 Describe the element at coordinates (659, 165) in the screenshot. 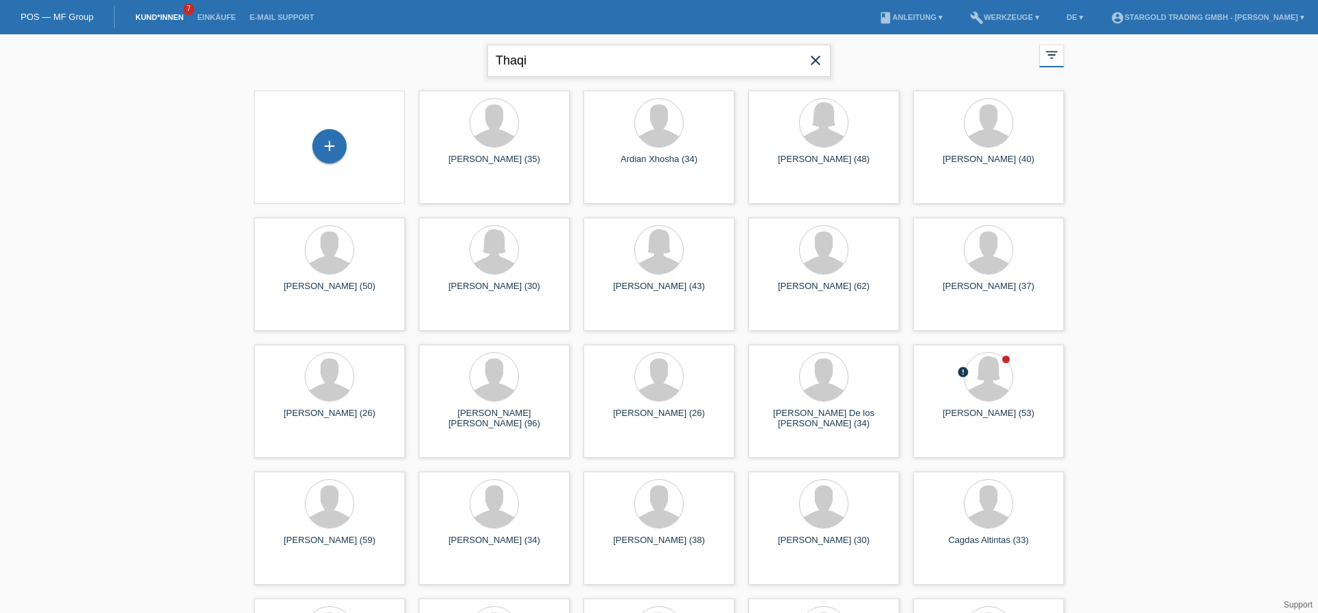

I see `div: Ardian Xhosha (34)` at that location.